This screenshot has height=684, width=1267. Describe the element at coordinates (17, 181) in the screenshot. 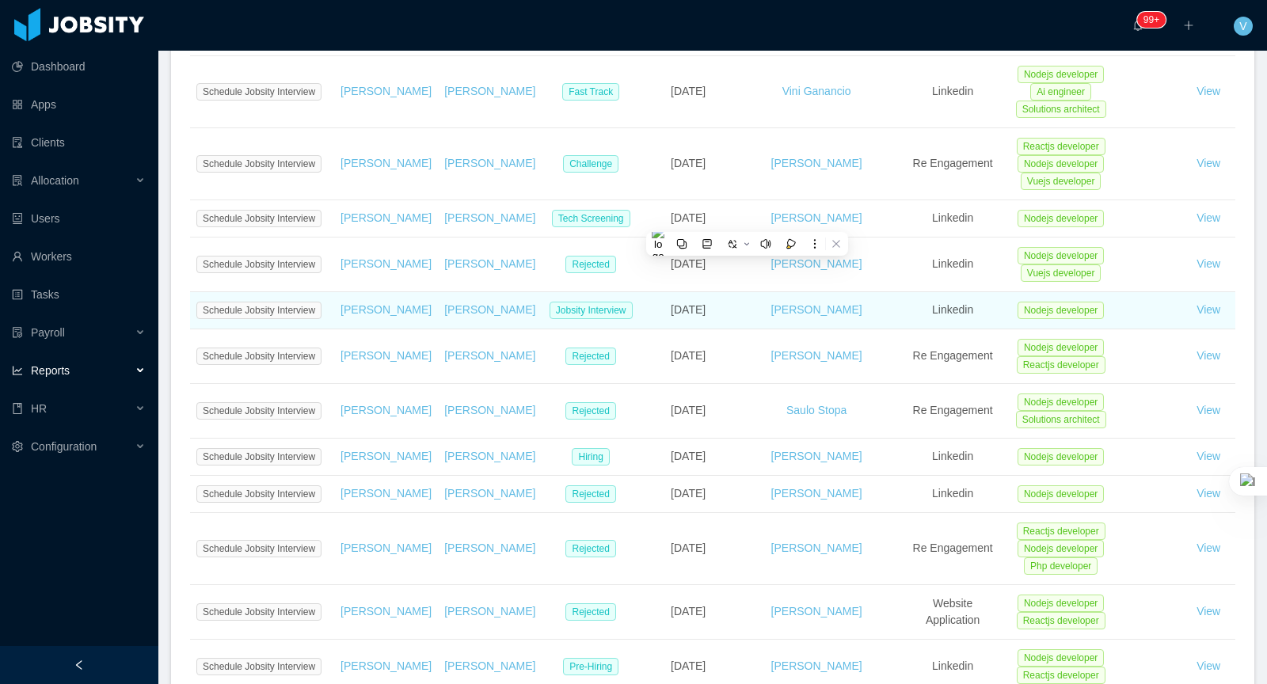

I see `i: icon: solution` at that location.